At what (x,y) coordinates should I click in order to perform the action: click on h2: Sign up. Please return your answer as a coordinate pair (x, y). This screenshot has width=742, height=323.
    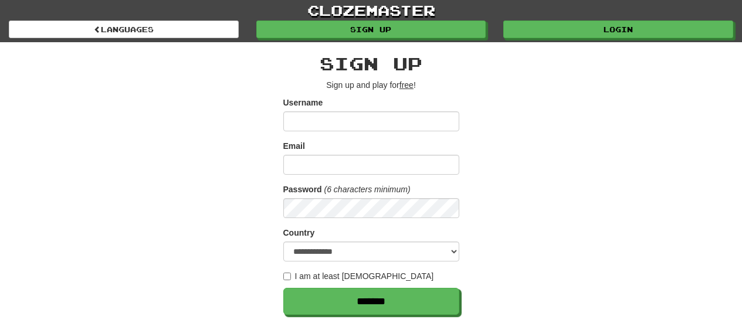
    Looking at the image, I should click on (371, 63).